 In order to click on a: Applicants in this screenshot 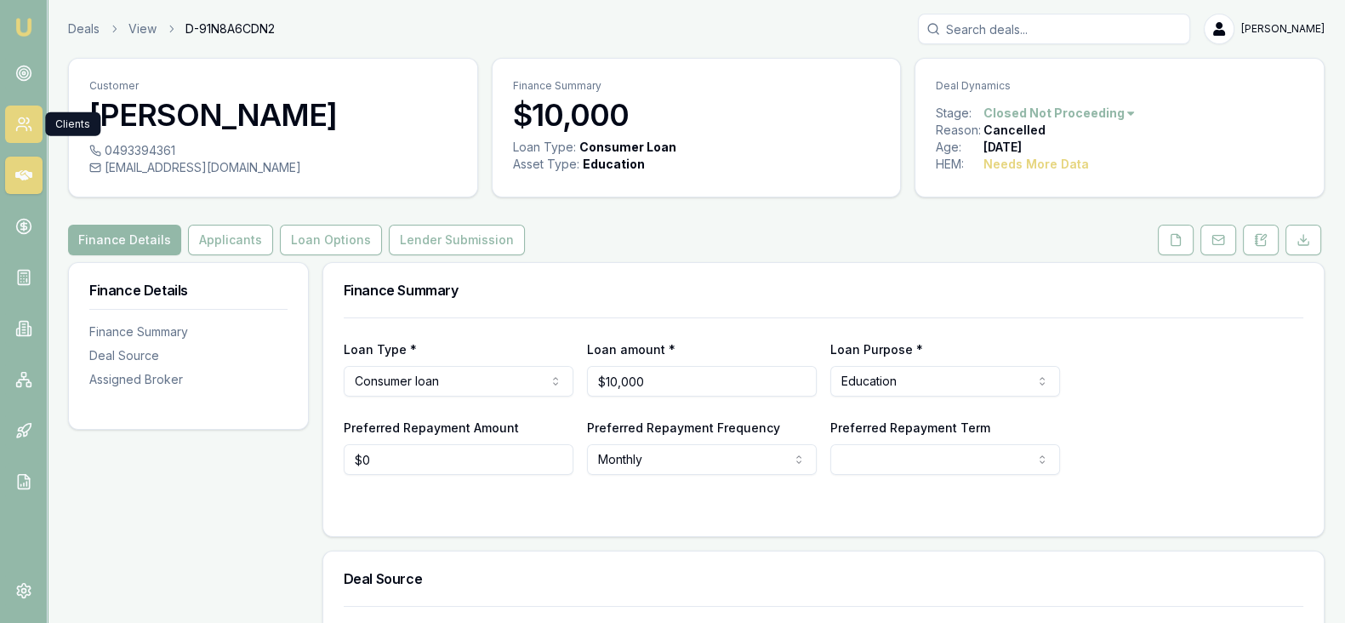, I will do `click(230, 240)`.